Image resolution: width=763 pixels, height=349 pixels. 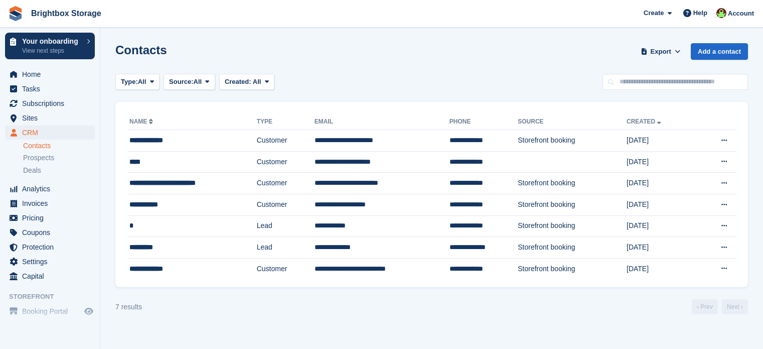 What do you see at coordinates (238, 81) in the screenshot?
I see `span: Created:` at bounding box center [238, 81].